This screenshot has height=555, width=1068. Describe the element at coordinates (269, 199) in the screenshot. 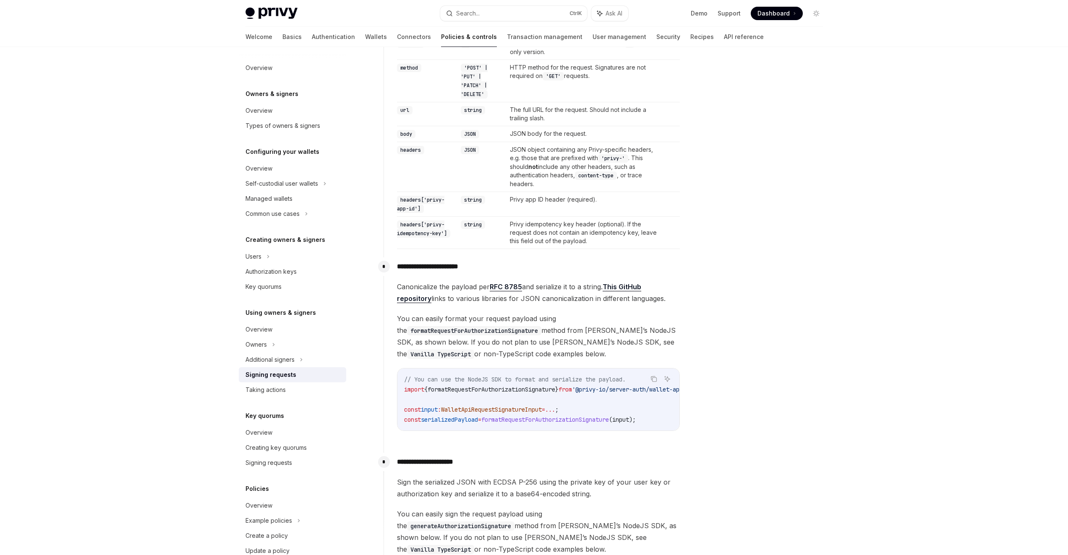

I see `div: Managed wallets` at that location.